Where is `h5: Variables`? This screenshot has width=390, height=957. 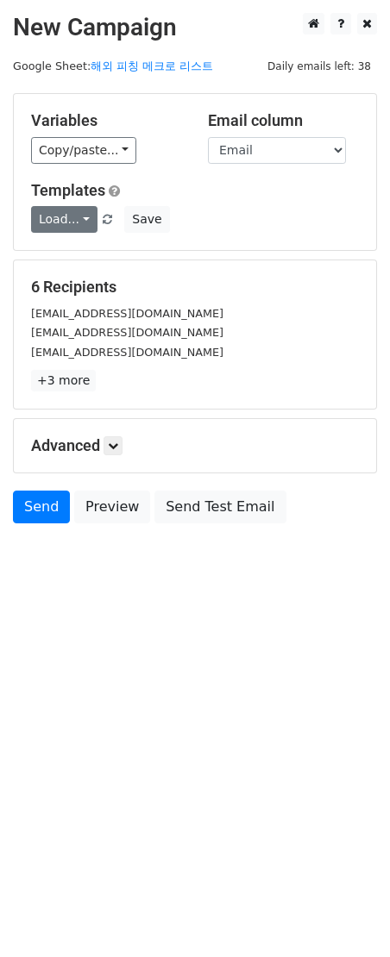
h5: Variables is located at coordinates (106, 121).